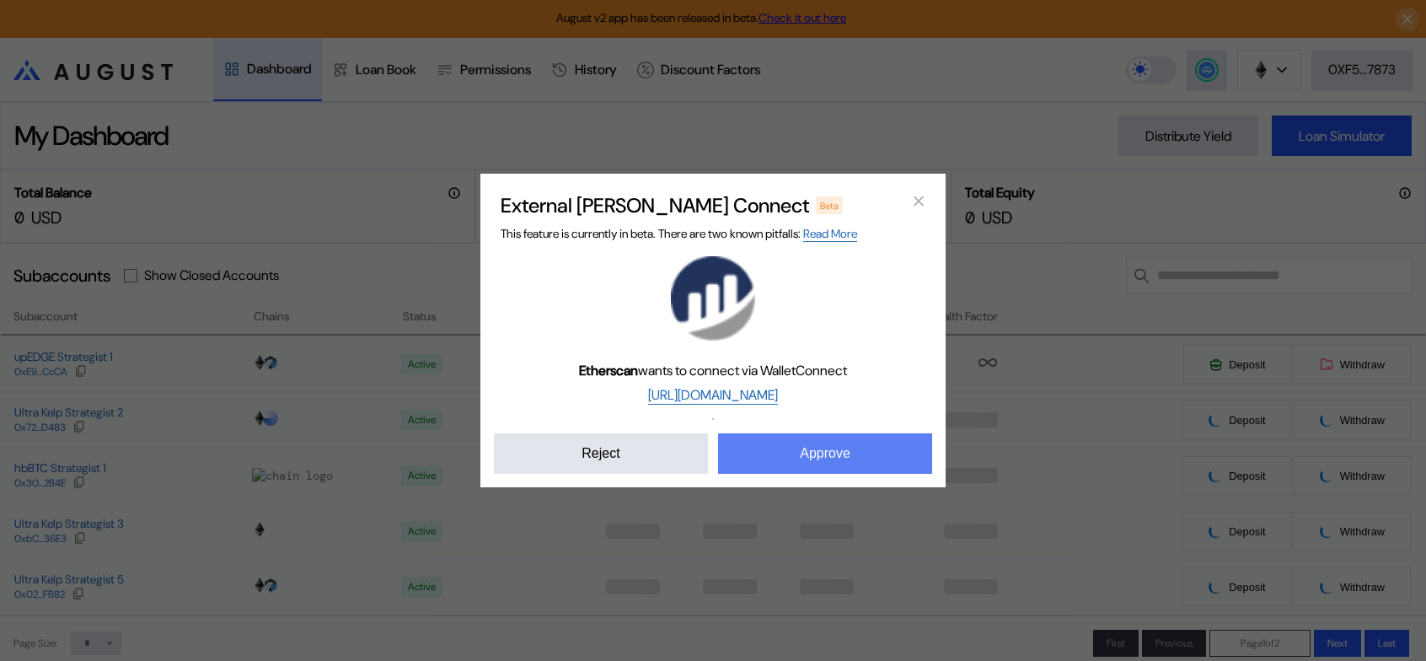 This screenshot has width=1426, height=661. Describe the element at coordinates (713, 370) in the screenshot. I see `span: wants to connect via WalletConnect` at that location.